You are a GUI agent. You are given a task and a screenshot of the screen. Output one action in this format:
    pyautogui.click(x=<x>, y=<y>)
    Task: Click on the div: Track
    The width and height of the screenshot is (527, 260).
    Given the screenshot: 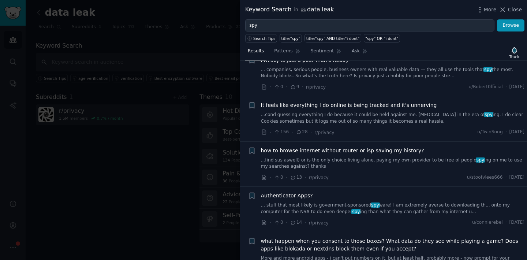 What is the action you would take?
    pyautogui.click(x=514, y=57)
    